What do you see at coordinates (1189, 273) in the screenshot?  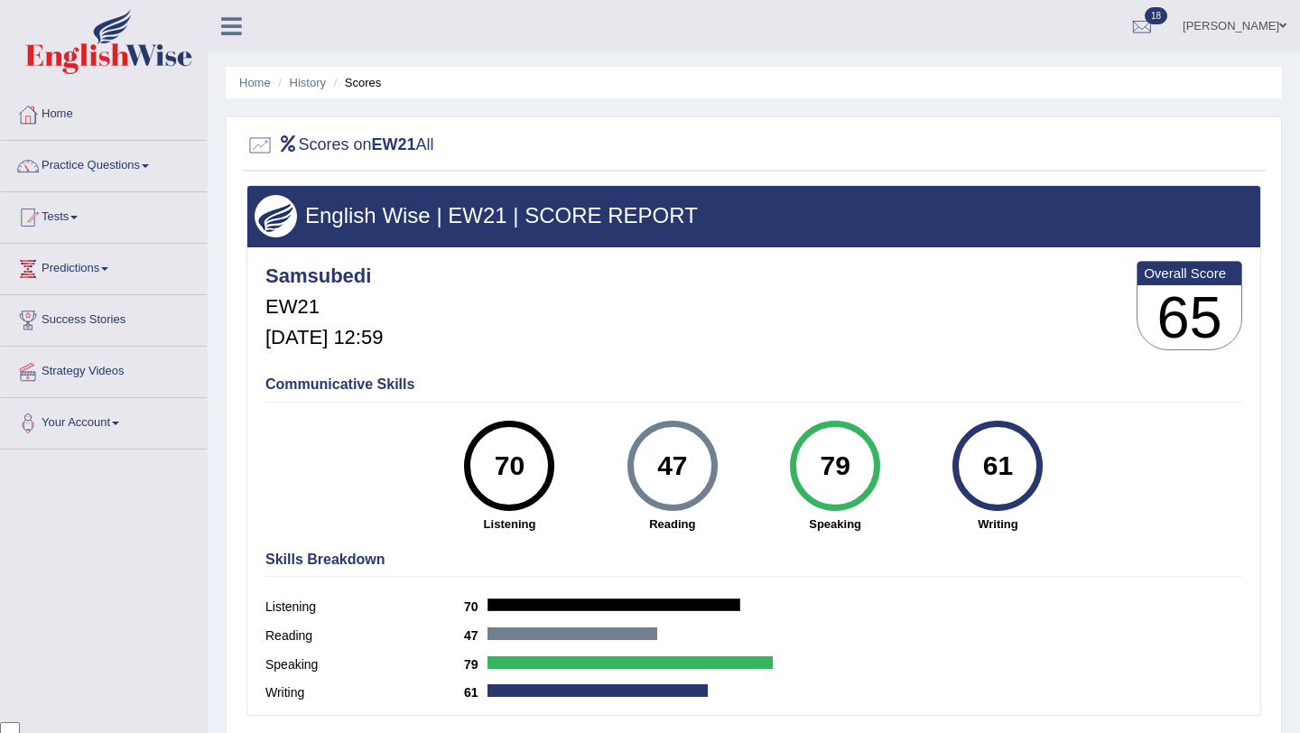 I see `b: Overall Score` at bounding box center [1189, 273].